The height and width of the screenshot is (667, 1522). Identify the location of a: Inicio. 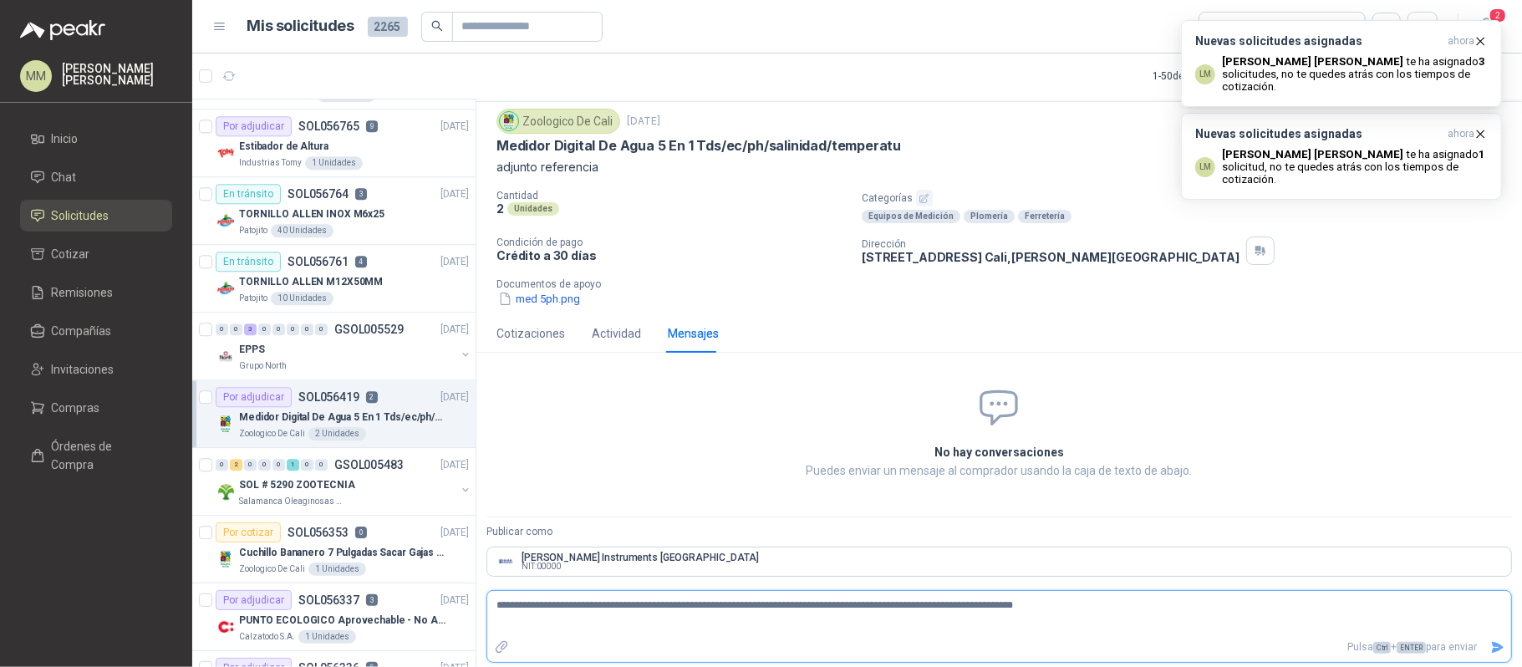
(96, 139).